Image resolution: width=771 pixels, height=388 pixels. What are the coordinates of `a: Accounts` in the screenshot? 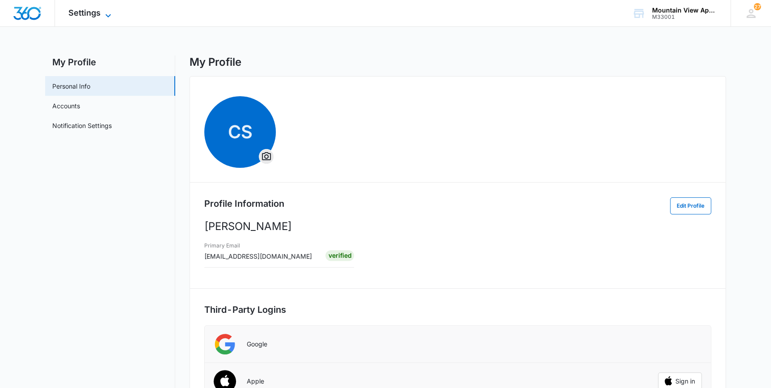 It's located at (66, 106).